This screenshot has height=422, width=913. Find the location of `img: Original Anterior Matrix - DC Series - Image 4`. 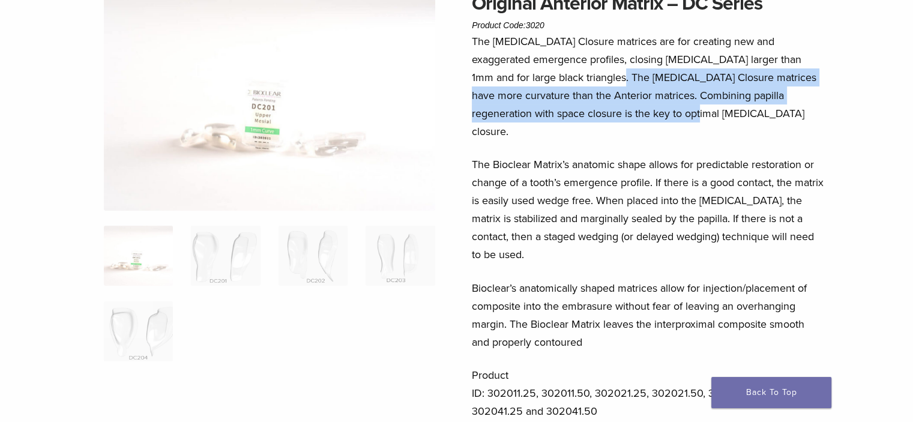

img: Original Anterior Matrix - DC Series - Image 4 is located at coordinates (400, 256).